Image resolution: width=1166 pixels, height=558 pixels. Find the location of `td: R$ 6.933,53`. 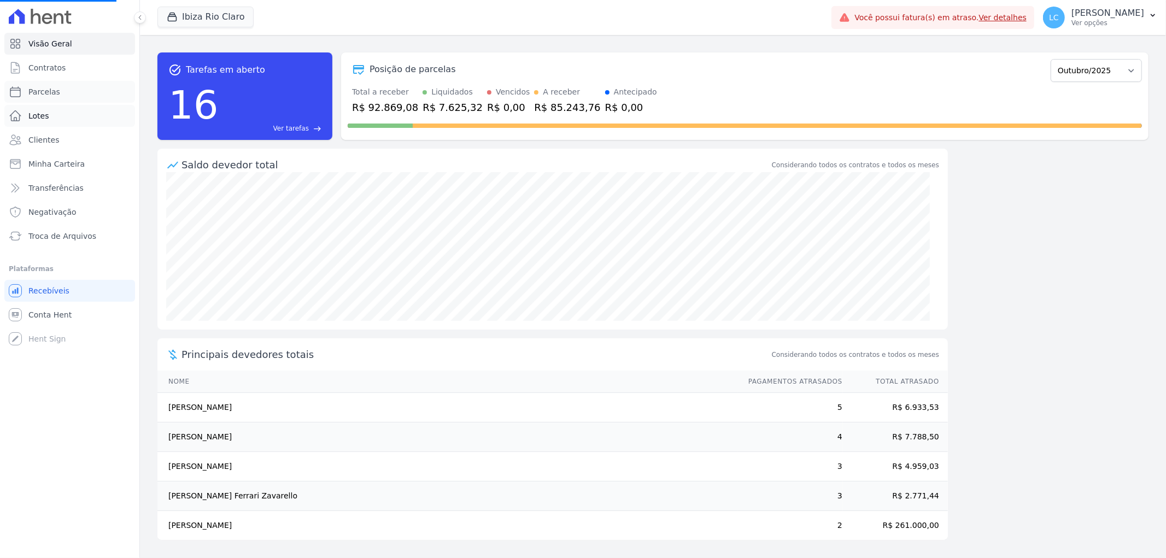

td: R$ 6.933,53 is located at coordinates (895, 408).